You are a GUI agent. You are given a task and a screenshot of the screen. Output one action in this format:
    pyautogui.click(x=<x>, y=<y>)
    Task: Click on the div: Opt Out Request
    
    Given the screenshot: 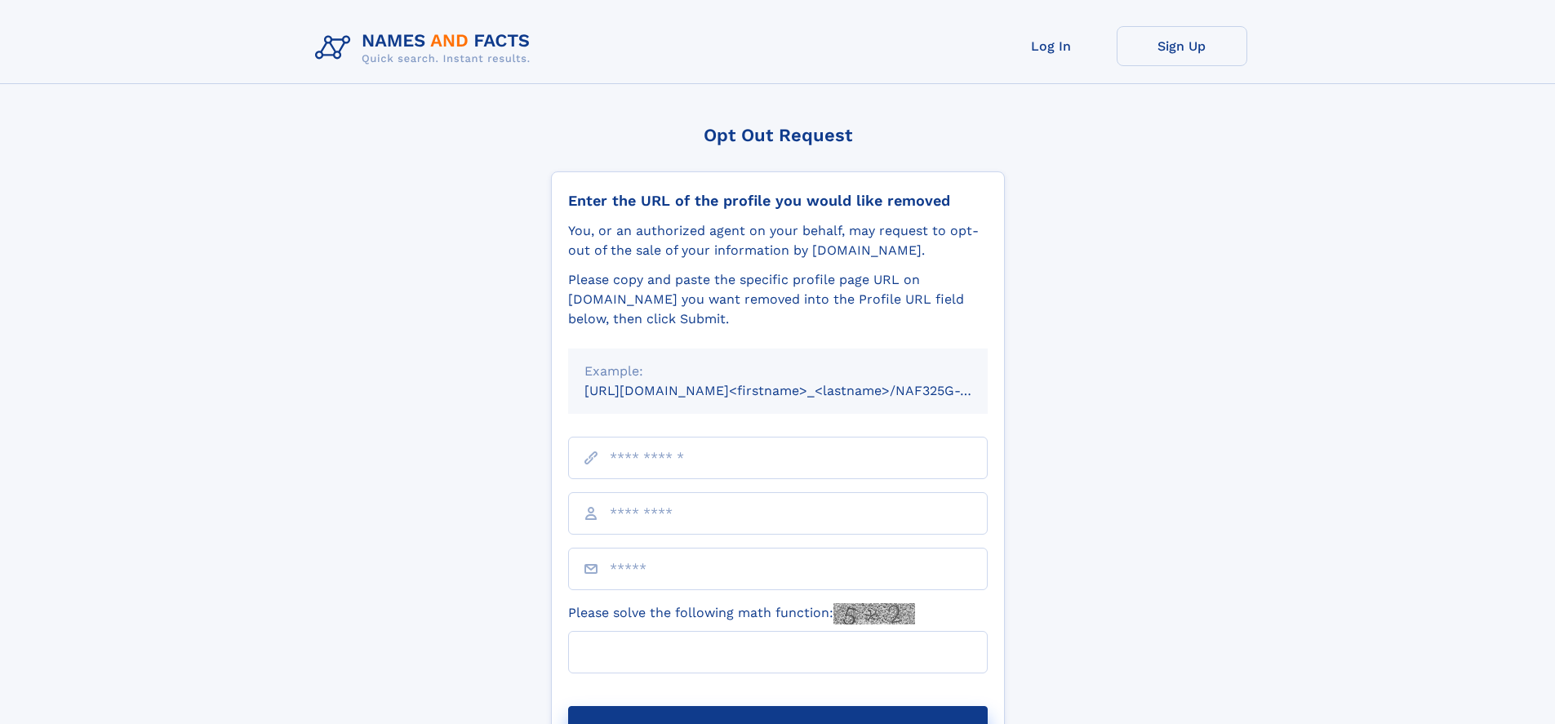 What is the action you would take?
    pyautogui.click(x=778, y=135)
    